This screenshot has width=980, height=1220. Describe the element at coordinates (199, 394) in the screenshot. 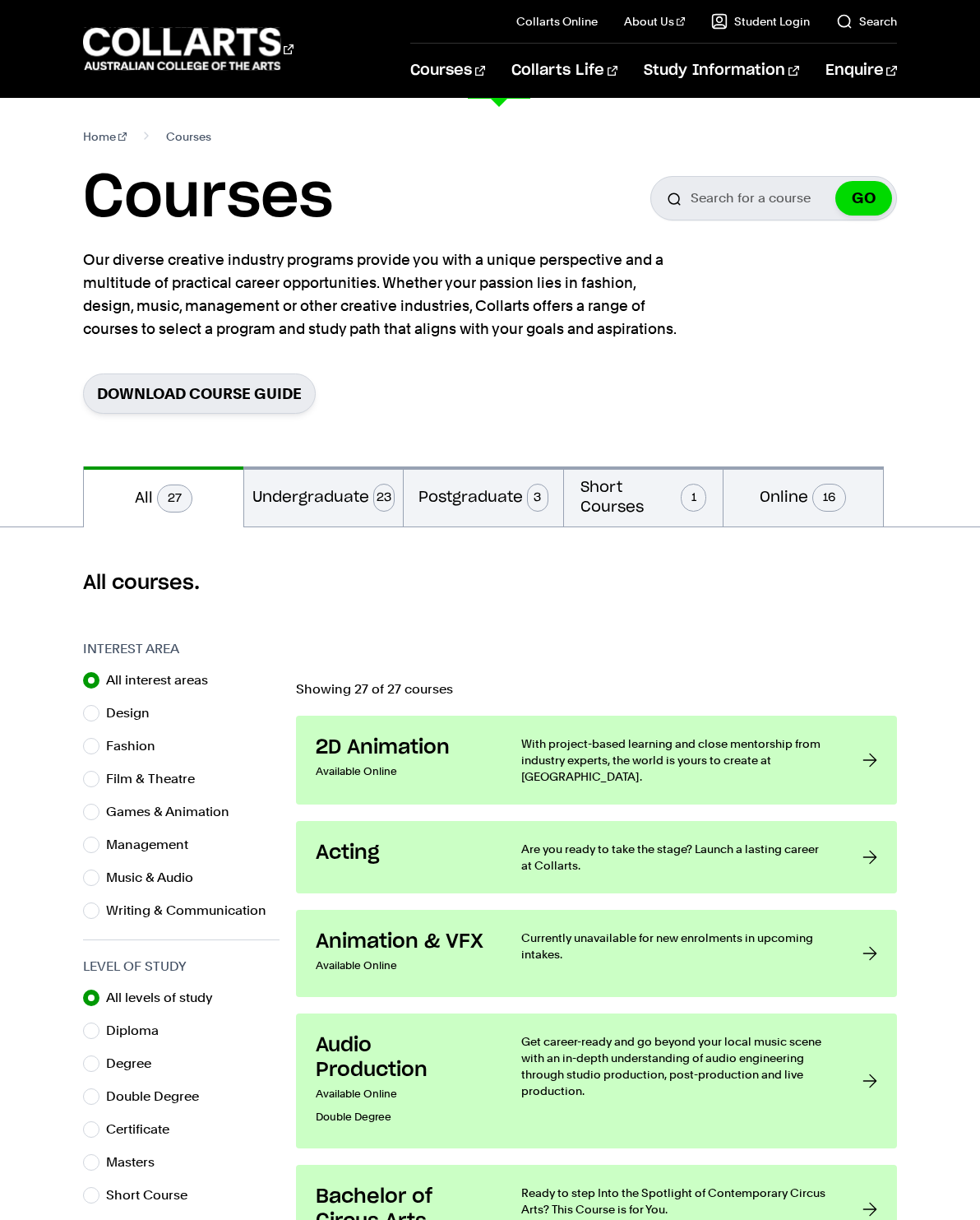

I see `a: Download Course Guide` at that location.